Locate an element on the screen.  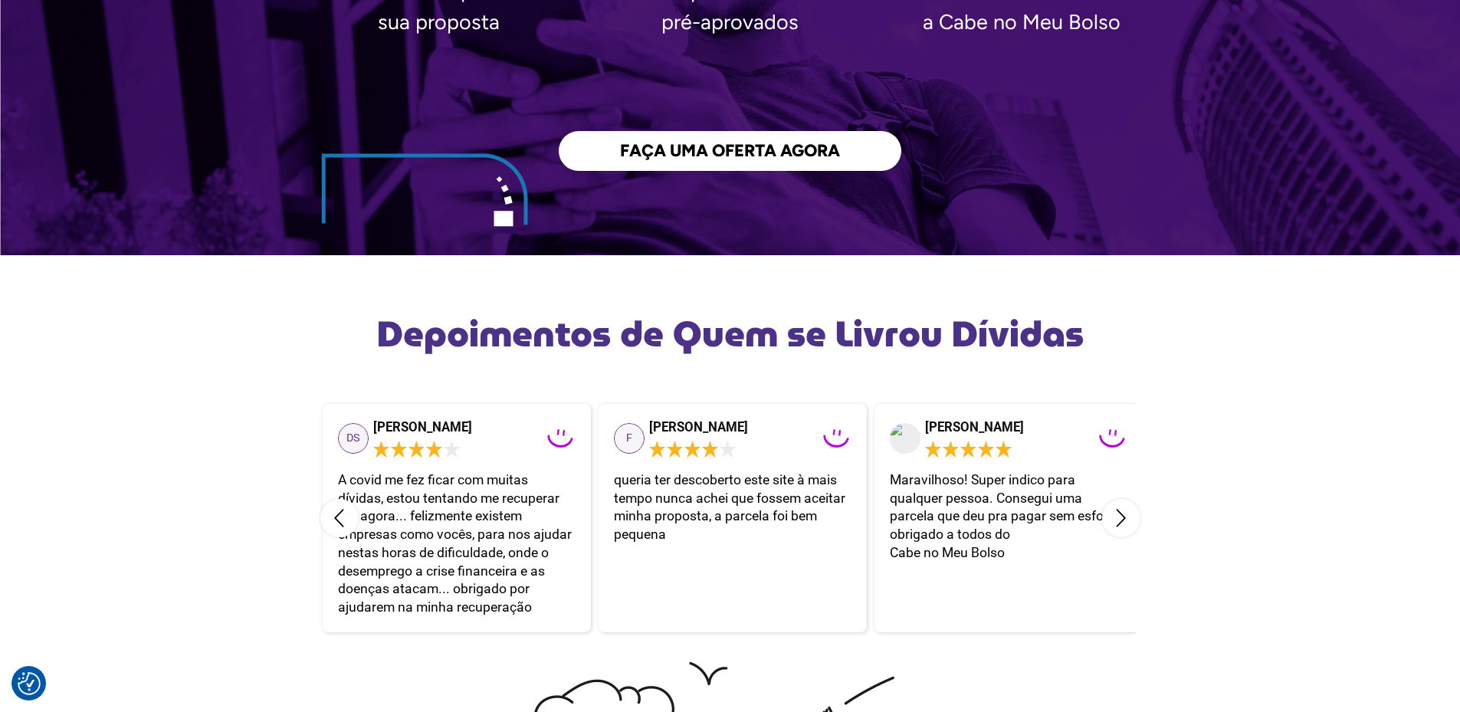
h2: Depoimentos de Quem se Livrou Dívidas is located at coordinates (731, 334).